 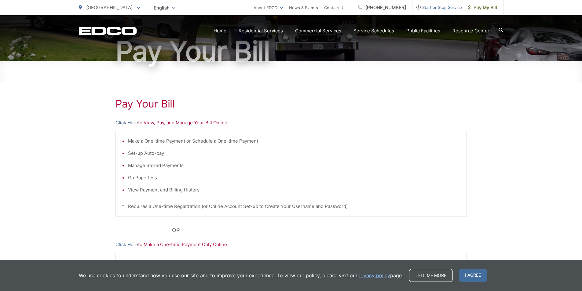 What do you see at coordinates (431, 276) in the screenshot?
I see `a: Tell me more` at bounding box center [431, 276].